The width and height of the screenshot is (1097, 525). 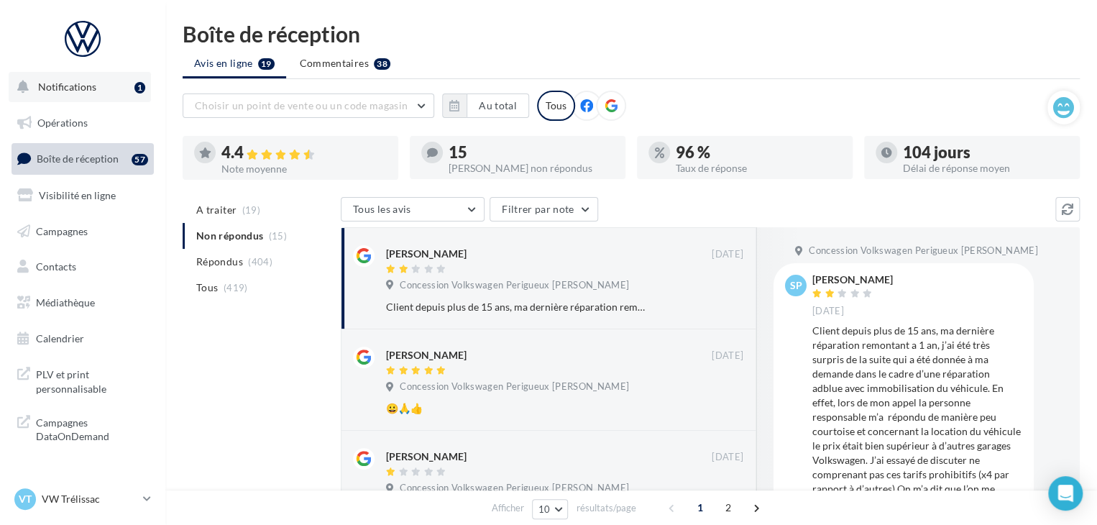 I want to click on div: 15, so click(x=531, y=152).